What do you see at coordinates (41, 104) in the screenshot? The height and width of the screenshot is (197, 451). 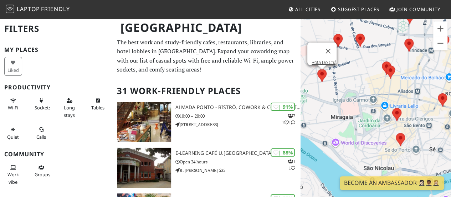 I see `button: Sockets` at bounding box center [41, 104].